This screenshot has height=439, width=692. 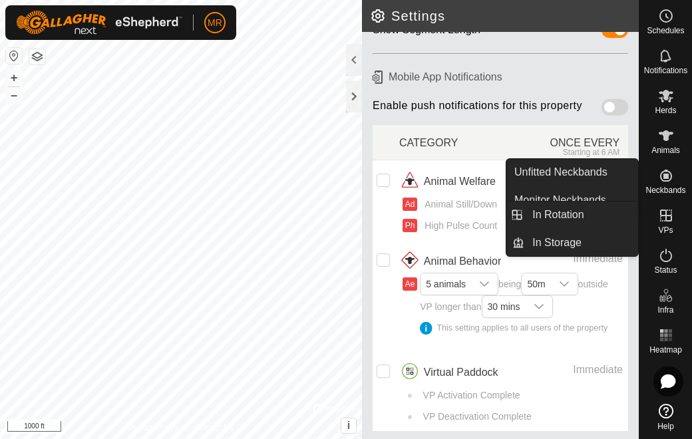 What do you see at coordinates (213, 428) in the screenshot?
I see `a: Contact Us` at bounding box center [213, 428].